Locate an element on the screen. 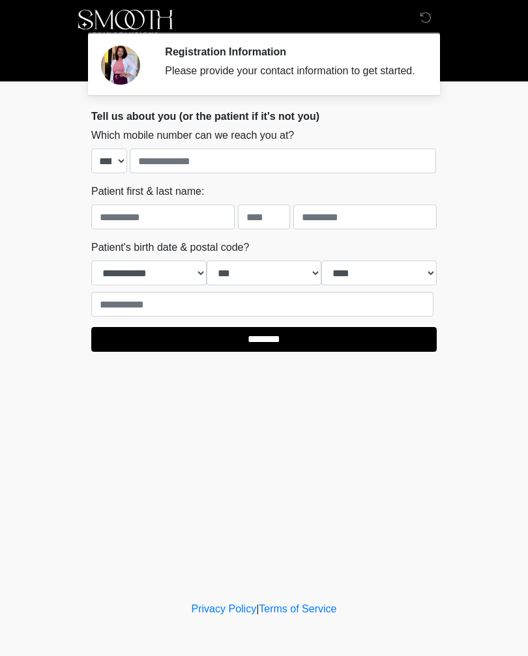  div: Please provide your contact information to get started. is located at coordinates (291, 71).